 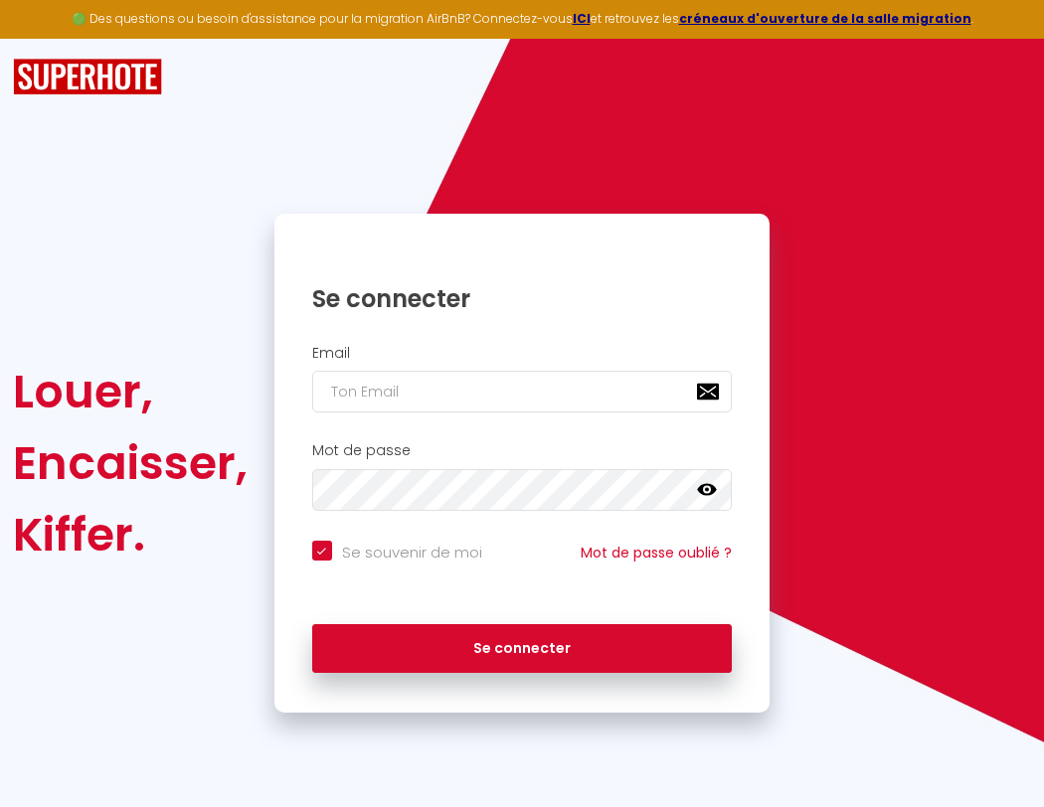 I want to click on strong: créneaux d'ouverture de la salle migration, so click(x=825, y=18).